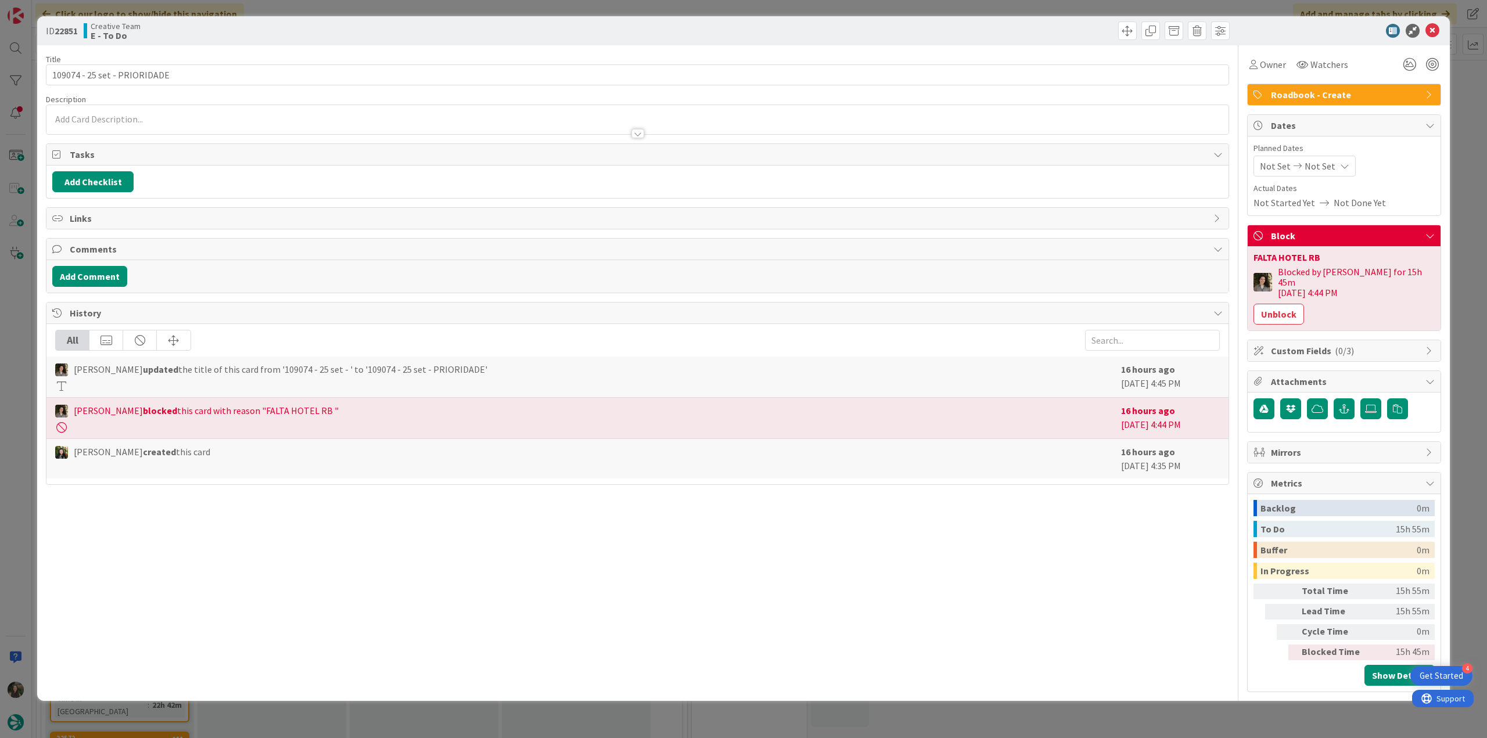  What do you see at coordinates (1467, 669) in the screenshot?
I see `div: 4` at bounding box center [1467, 669].